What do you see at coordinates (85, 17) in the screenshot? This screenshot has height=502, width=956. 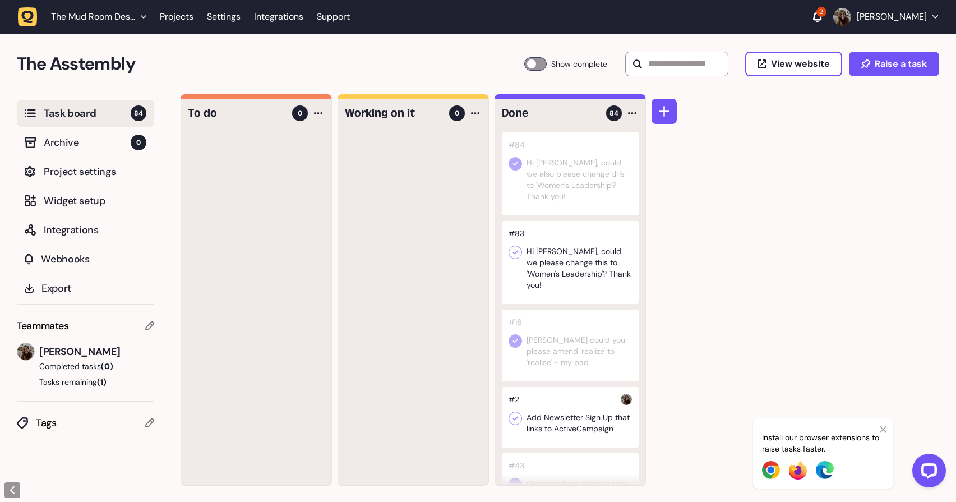 I see `button: The Mud Room Design Studio` at bounding box center [85, 17].